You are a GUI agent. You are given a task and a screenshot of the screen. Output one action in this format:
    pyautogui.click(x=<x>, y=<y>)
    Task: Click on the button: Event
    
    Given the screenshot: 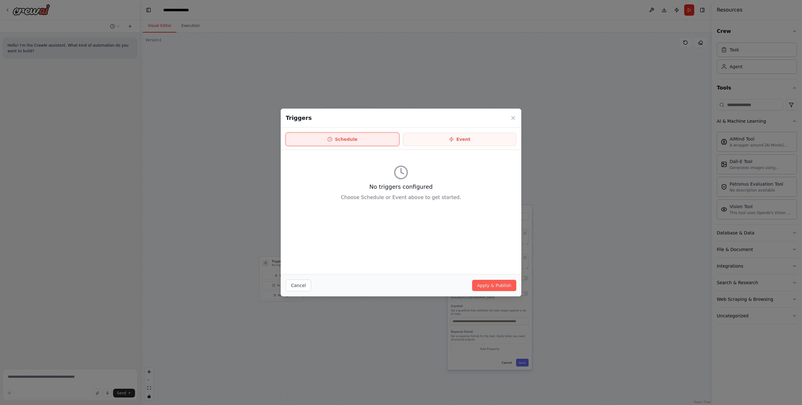 What is the action you would take?
    pyautogui.click(x=460, y=139)
    